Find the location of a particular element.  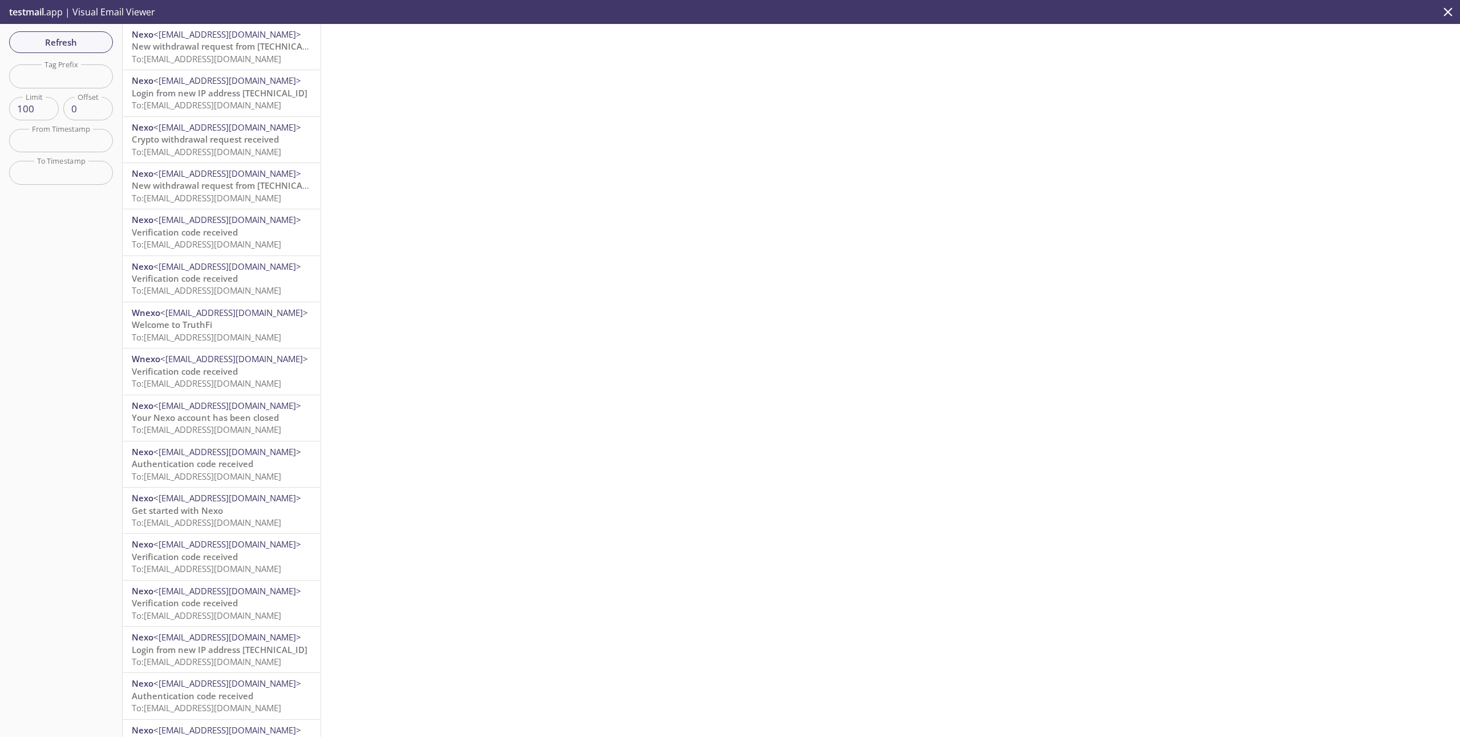

span: Welcome to TruthFi is located at coordinates (172, 324).